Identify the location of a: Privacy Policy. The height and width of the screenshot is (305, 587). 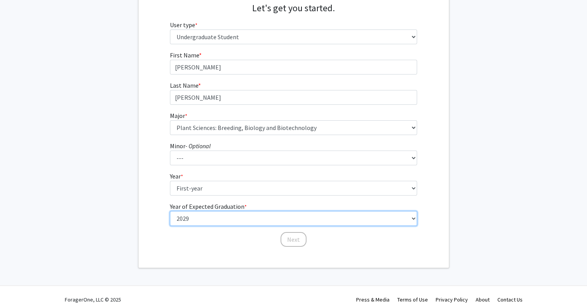
(452, 300).